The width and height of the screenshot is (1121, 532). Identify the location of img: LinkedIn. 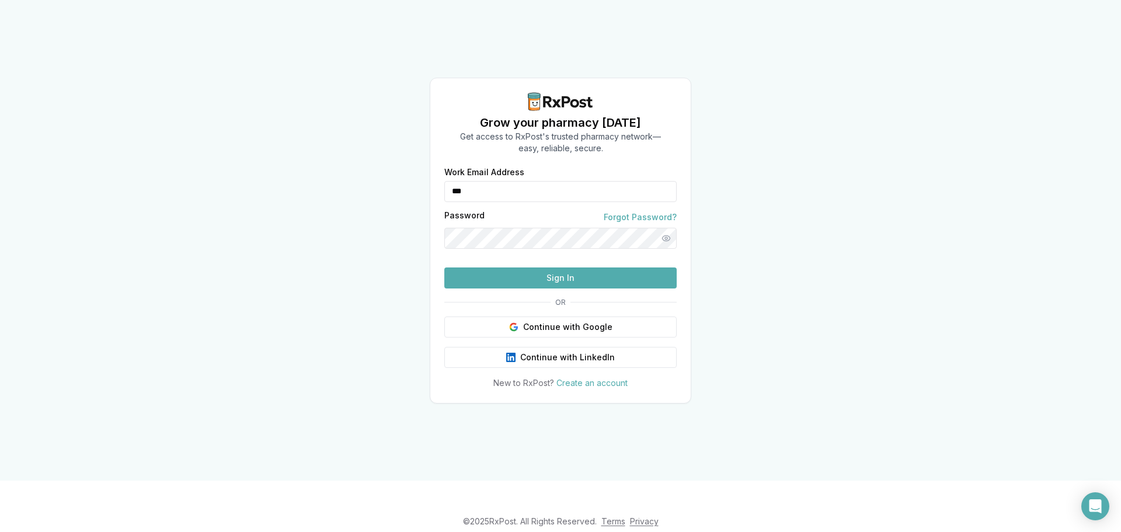
(511, 357).